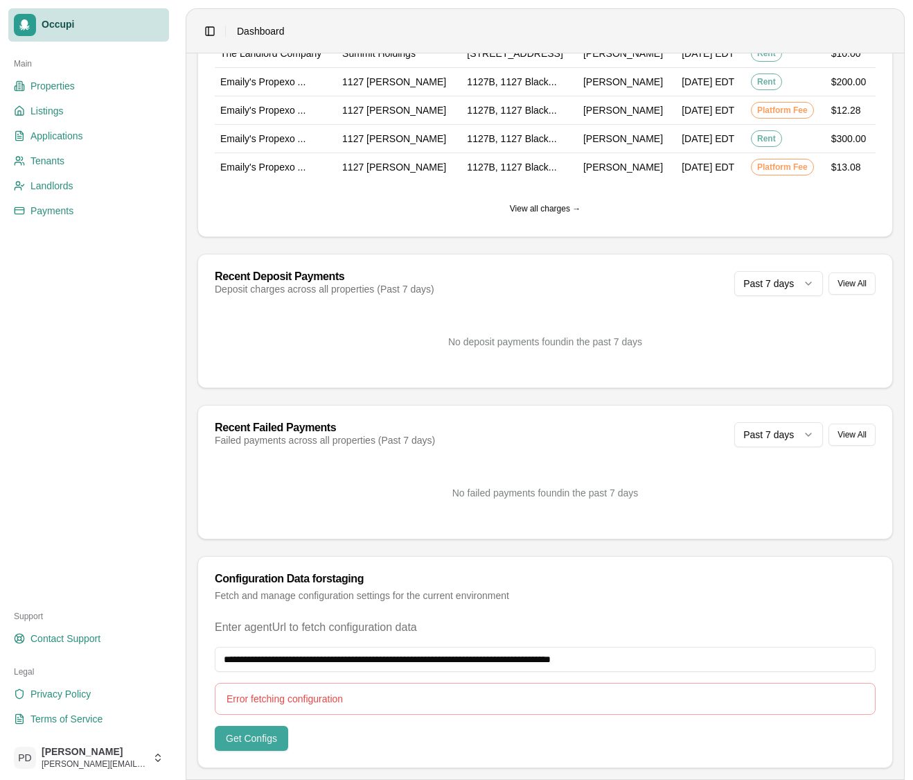  Describe the element at coordinates (252, 738) in the screenshot. I see `button: Get Configs` at that location.